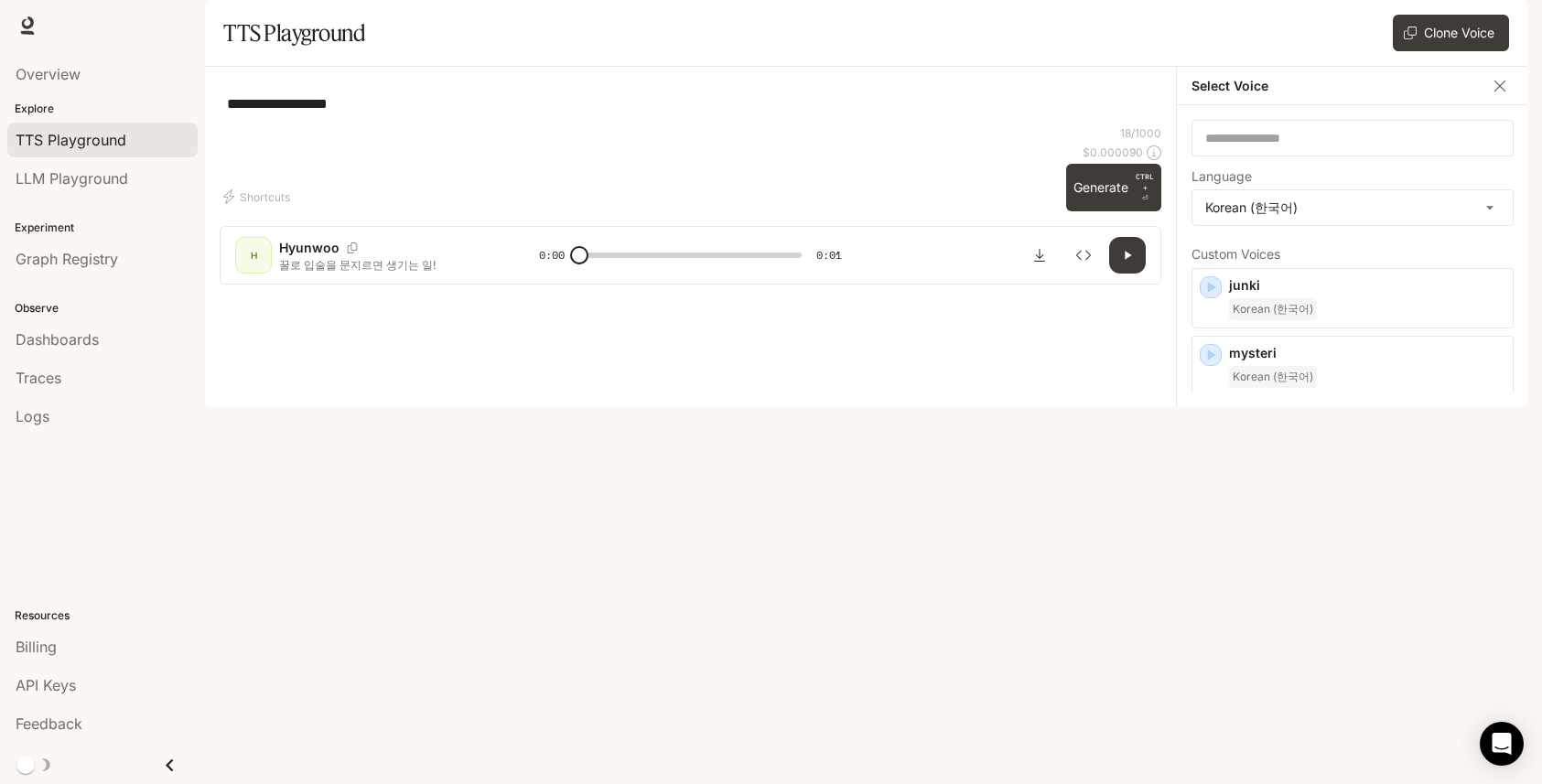  What do you see at coordinates (1113, 187) in the screenshot?
I see `button: GenerateCTRL +⏎` at bounding box center [1113, 187].